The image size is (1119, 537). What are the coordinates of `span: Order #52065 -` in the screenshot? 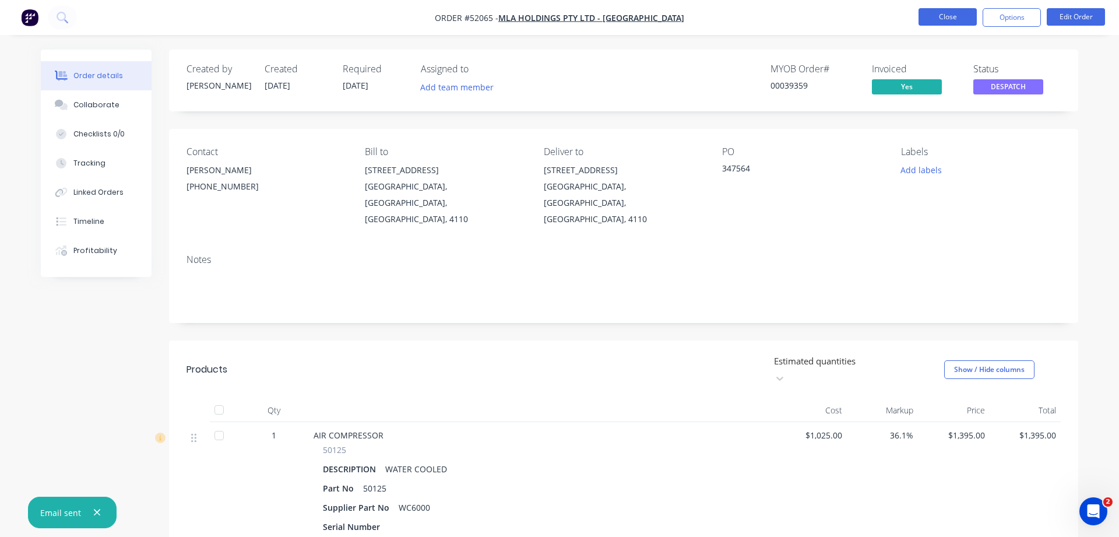 It's located at (466, 17).